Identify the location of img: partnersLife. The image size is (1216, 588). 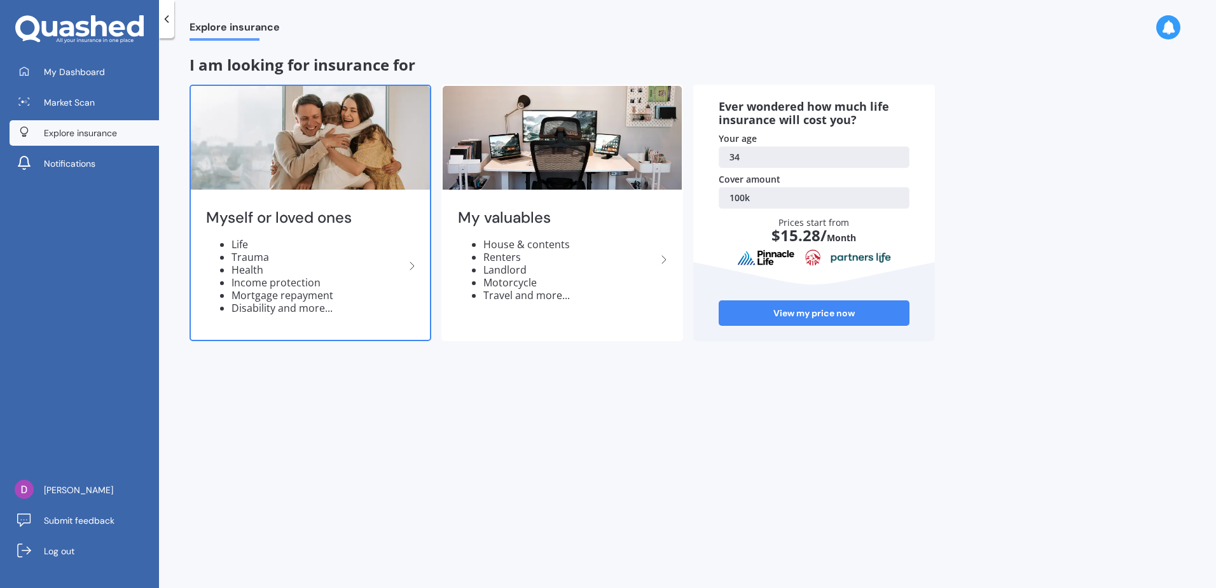
(861, 258).